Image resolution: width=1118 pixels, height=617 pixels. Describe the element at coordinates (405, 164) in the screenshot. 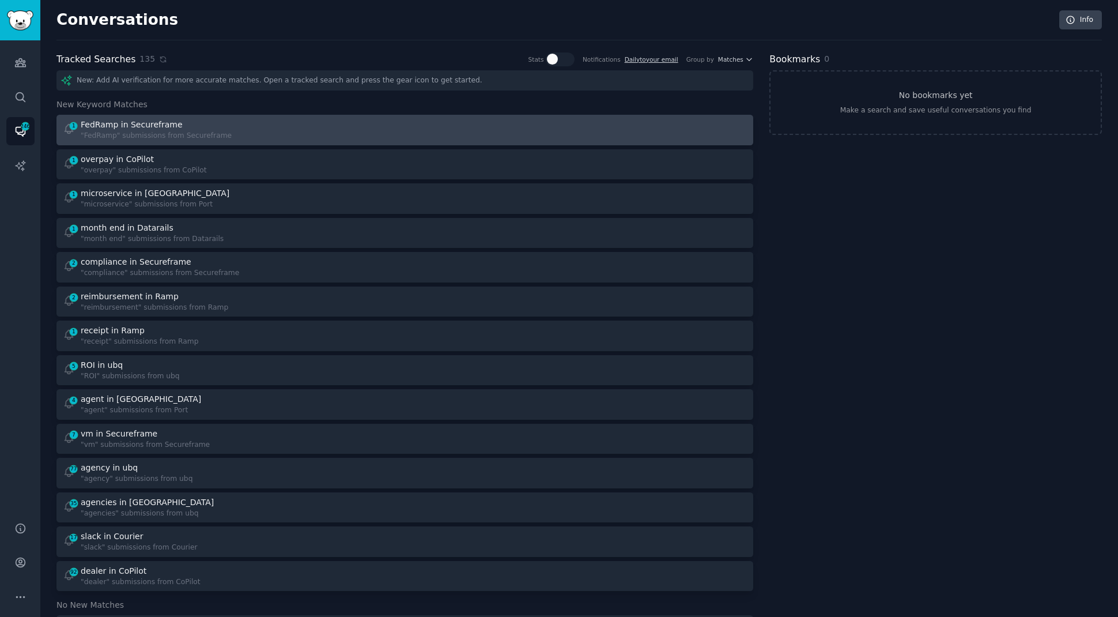

I see `a: 1overpay in CoPilot"overpay" submissions from CoPilot` at that location.